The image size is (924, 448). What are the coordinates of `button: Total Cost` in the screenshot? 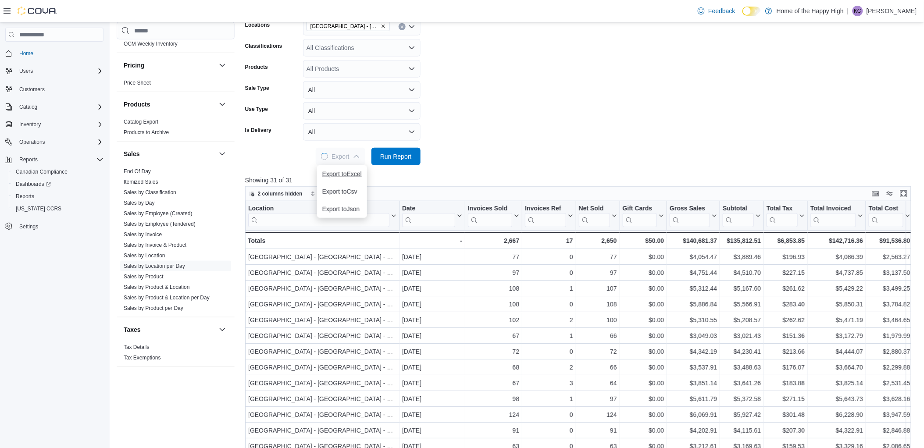 It's located at (890, 216).